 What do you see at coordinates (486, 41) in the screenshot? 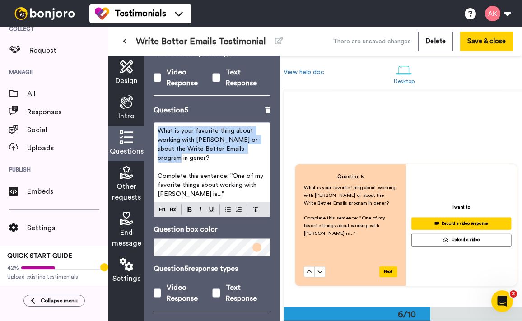
I see `button: Save & close` at bounding box center [486, 41].